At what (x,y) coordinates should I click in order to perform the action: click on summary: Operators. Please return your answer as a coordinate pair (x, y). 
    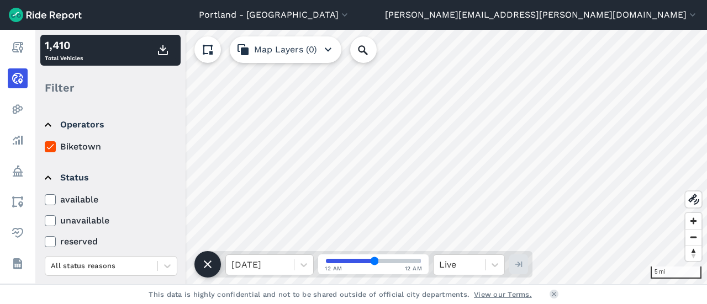
    Looking at the image, I should click on (110, 125).